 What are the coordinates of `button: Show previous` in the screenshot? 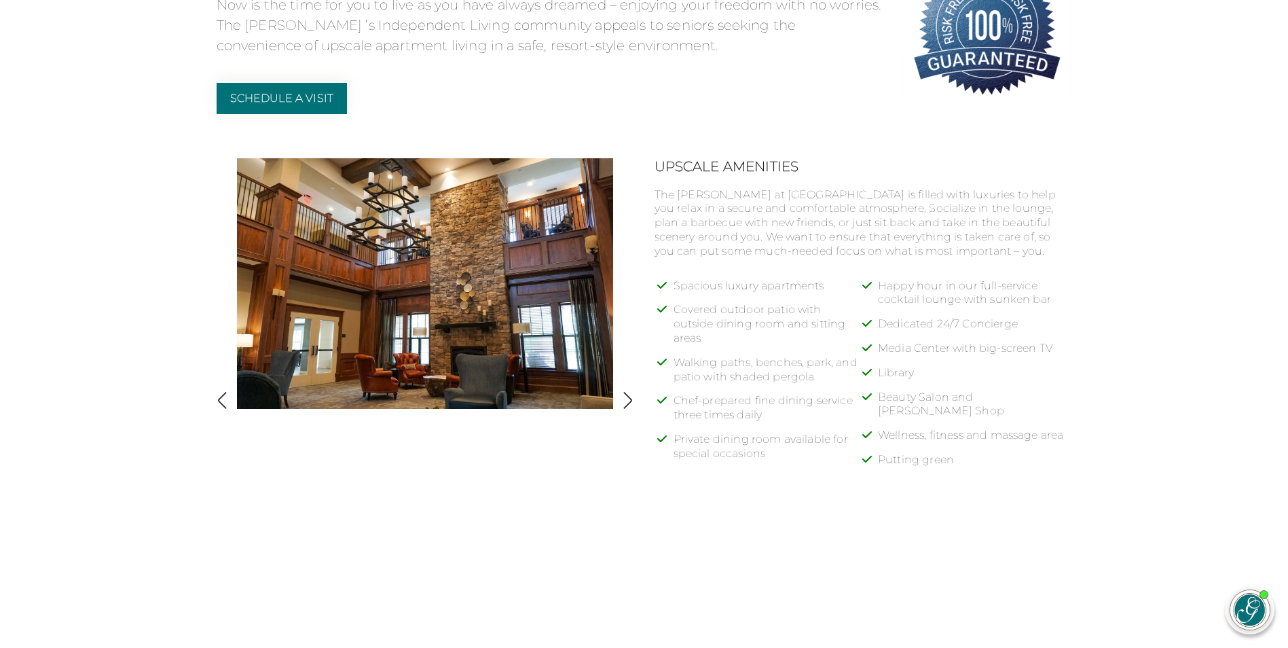 It's located at (222, 401).